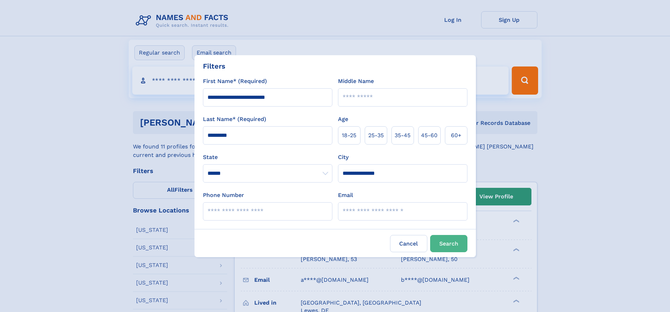  Describe the element at coordinates (403, 135) in the screenshot. I see `span: 35‑45` at that location.